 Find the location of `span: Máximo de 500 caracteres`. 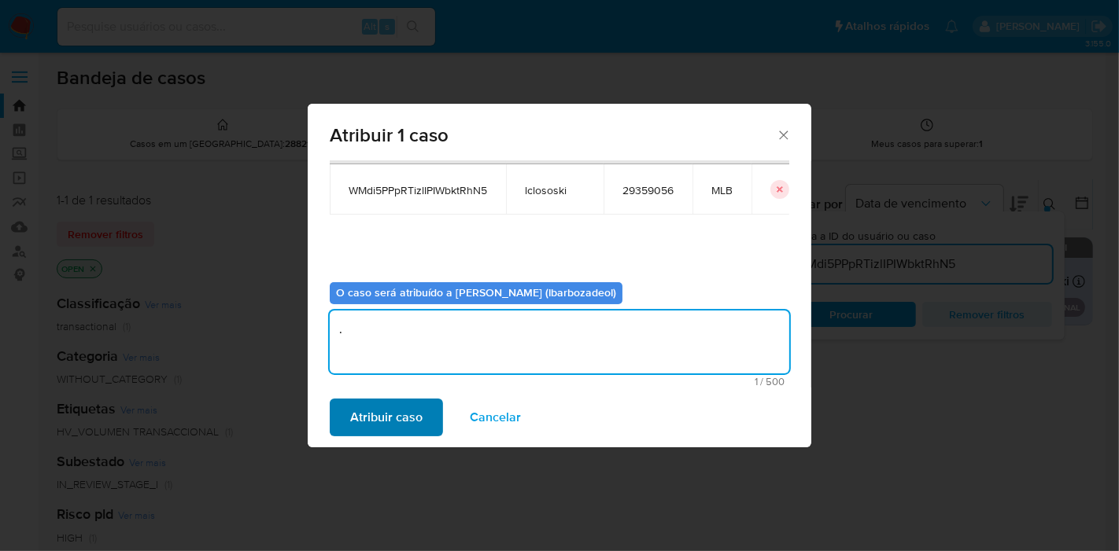

span: Máximo de 500 caracteres is located at coordinates (559, 382).